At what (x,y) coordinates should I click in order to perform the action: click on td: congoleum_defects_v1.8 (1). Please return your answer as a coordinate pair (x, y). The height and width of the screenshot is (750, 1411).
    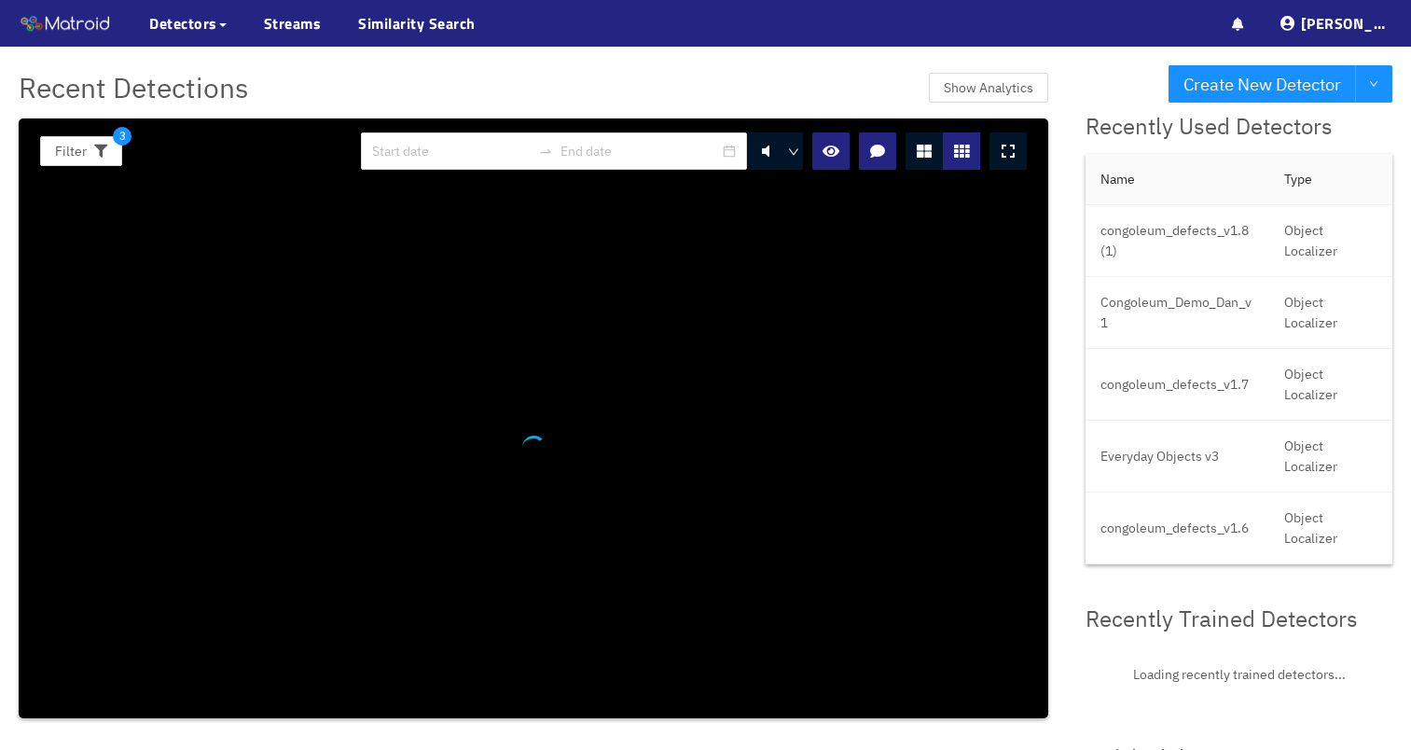
    Looking at the image, I should click on (1177, 241).